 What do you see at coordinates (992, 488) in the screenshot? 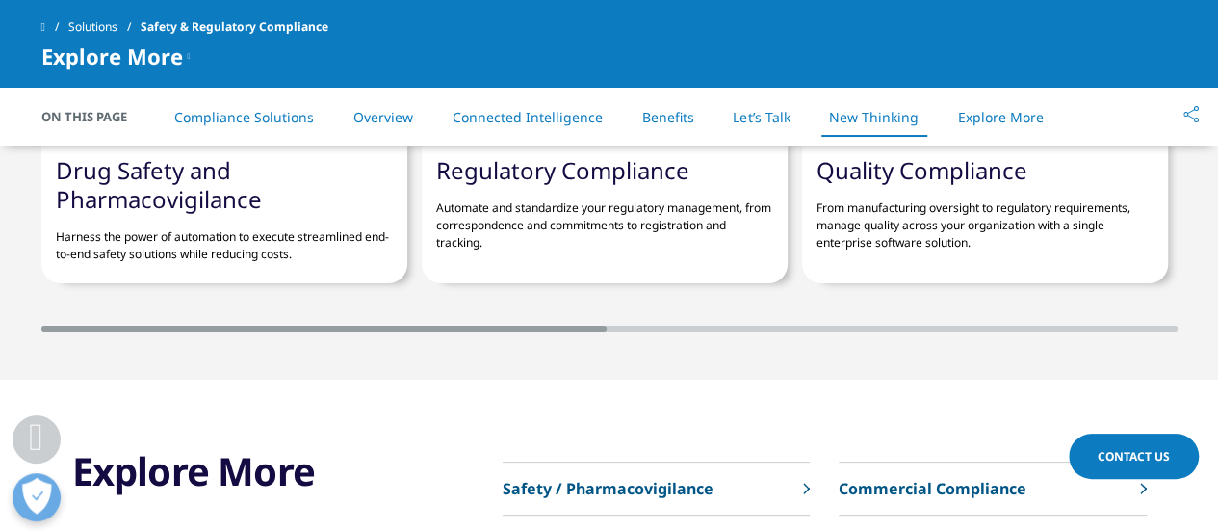
I see `a: Commercial Compliance` at bounding box center [992, 488].